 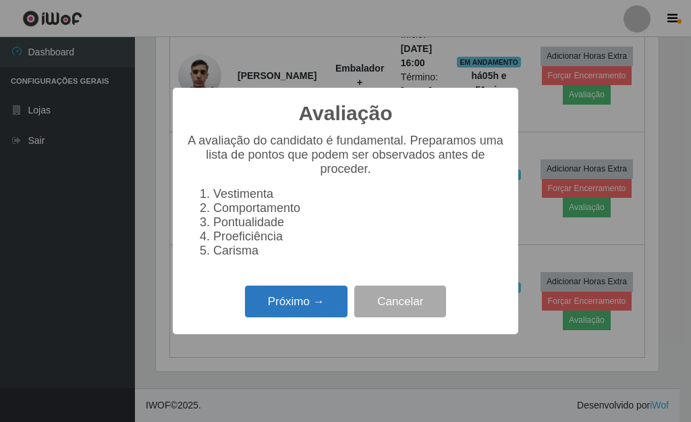 I want to click on li: Vestimenta, so click(x=359, y=194).